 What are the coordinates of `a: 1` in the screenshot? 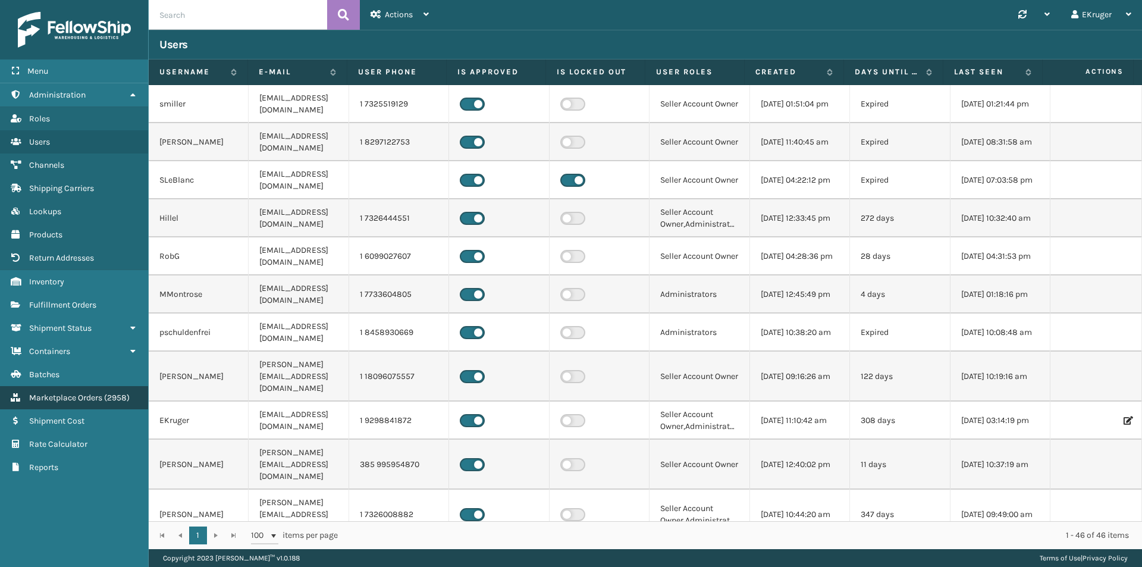 It's located at (198, 535).